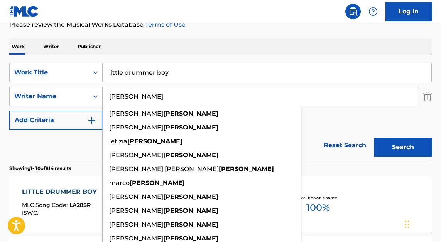  I want to click on div: LITTLE DRUMMER BOY, so click(61, 192).